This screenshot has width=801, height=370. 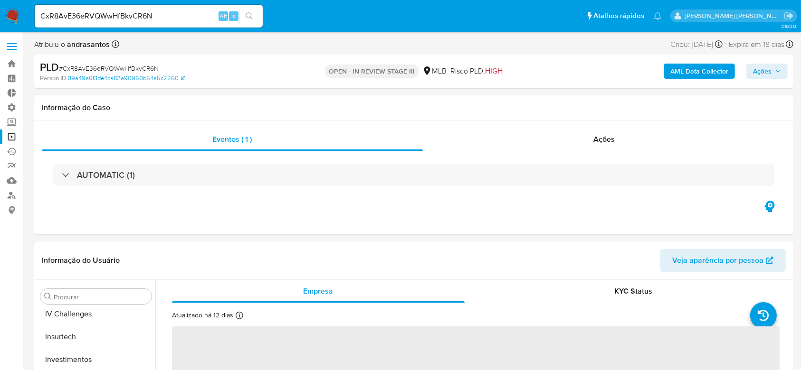 What do you see at coordinates (149, 16) in the screenshot?
I see `input: Pesquise usuários ou casos...` at bounding box center [149, 16].